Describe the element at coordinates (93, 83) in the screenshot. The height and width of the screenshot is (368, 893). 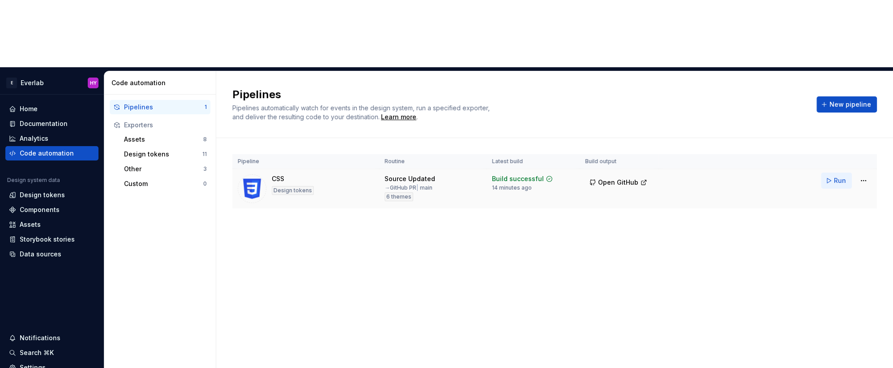
I see `div: HY` at that location.